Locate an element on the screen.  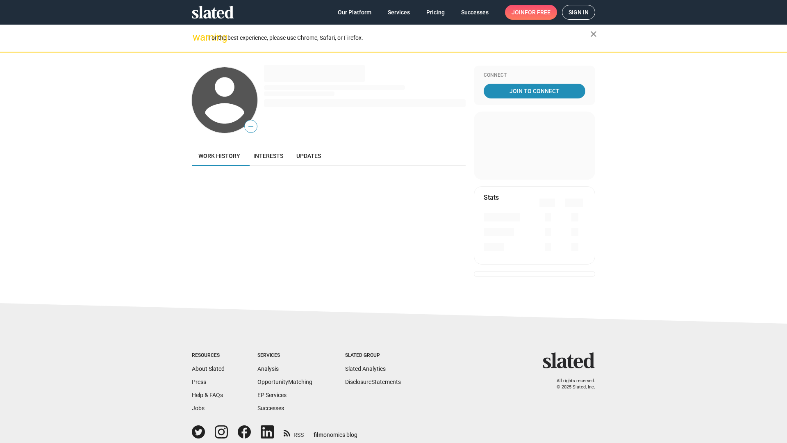
span: film is located at coordinates (319, 435).